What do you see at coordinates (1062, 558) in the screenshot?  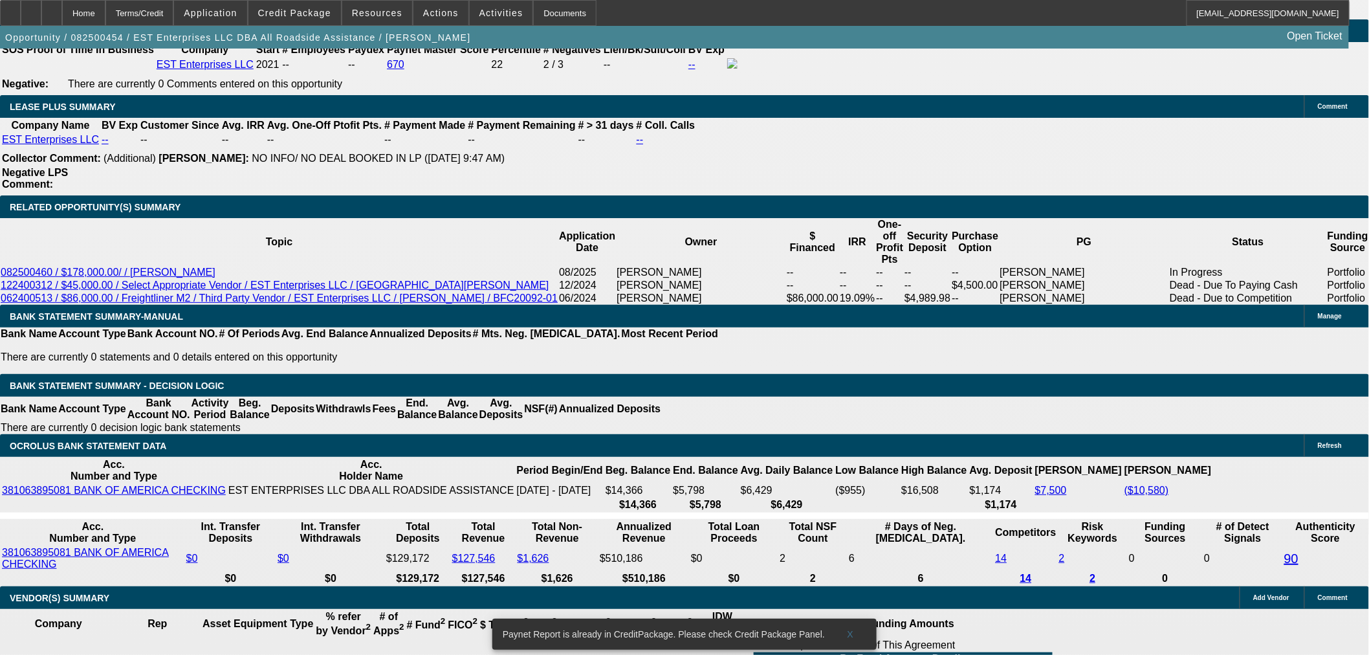 I see `a: 2` at bounding box center [1062, 558].